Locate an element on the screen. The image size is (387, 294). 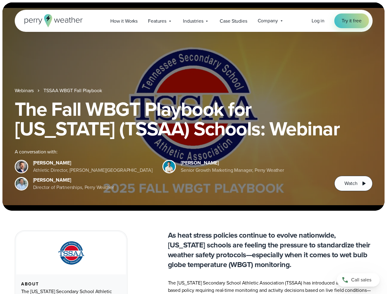
span: Watch is located at coordinates (351, 184).